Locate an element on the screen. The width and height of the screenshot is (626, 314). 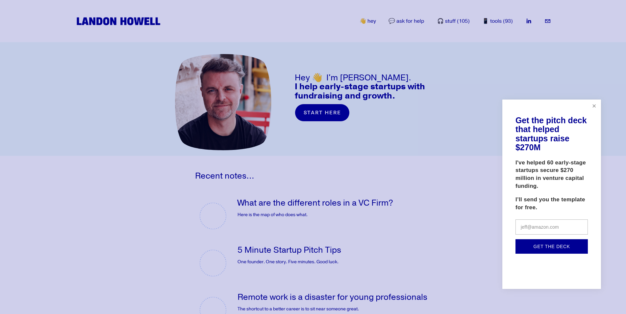
h1: Get the pitch deck that helped startups raise $270M is located at coordinates (552, 134).